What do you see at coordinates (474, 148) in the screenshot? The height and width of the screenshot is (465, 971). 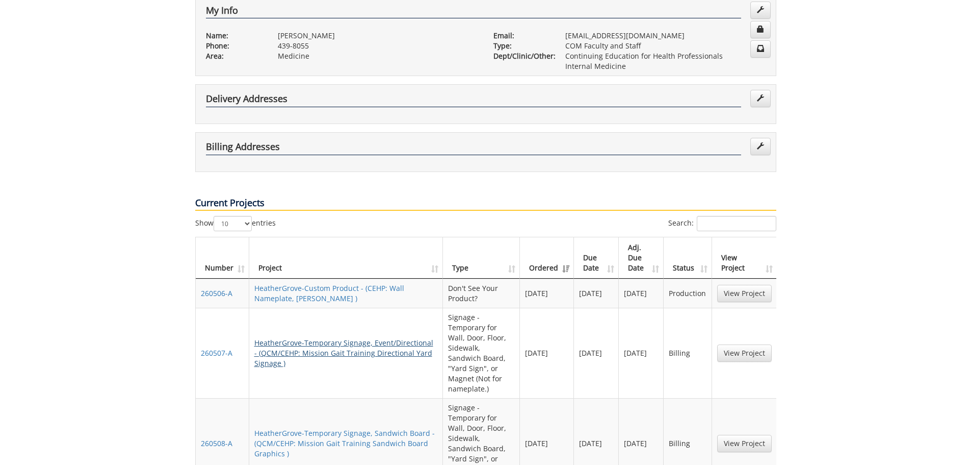 I see `h4: Billing Addresses` at bounding box center [474, 148].